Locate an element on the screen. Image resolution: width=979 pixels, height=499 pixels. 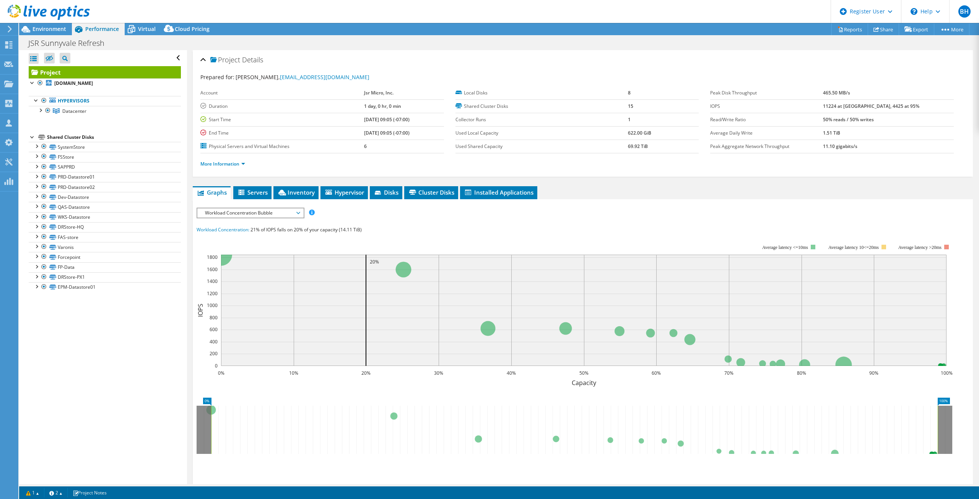
b: 8 is located at coordinates (629, 93).